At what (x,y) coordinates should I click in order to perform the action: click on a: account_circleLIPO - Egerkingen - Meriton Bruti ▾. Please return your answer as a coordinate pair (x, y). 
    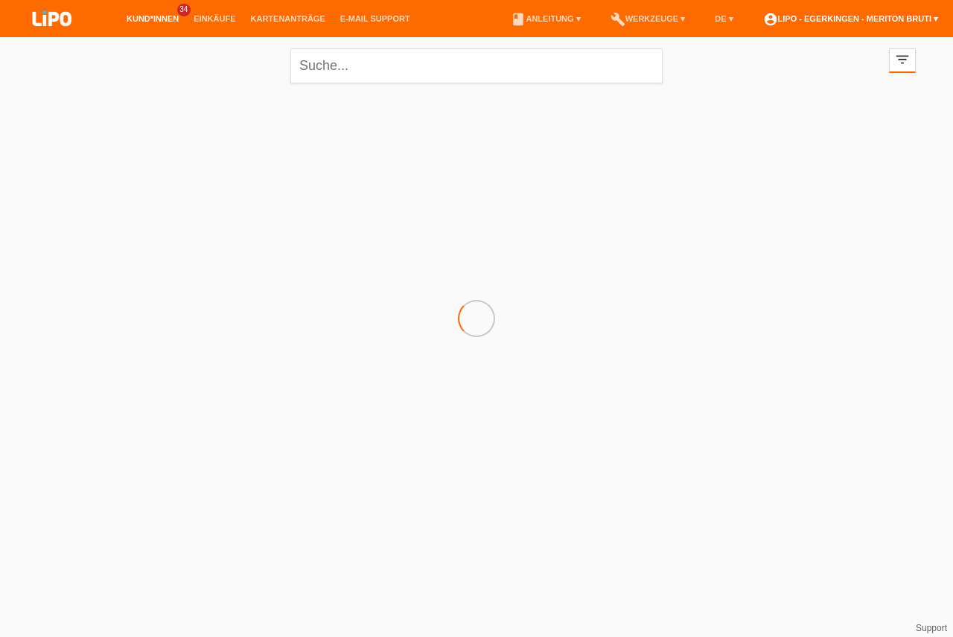
    Looking at the image, I should click on (850, 19).